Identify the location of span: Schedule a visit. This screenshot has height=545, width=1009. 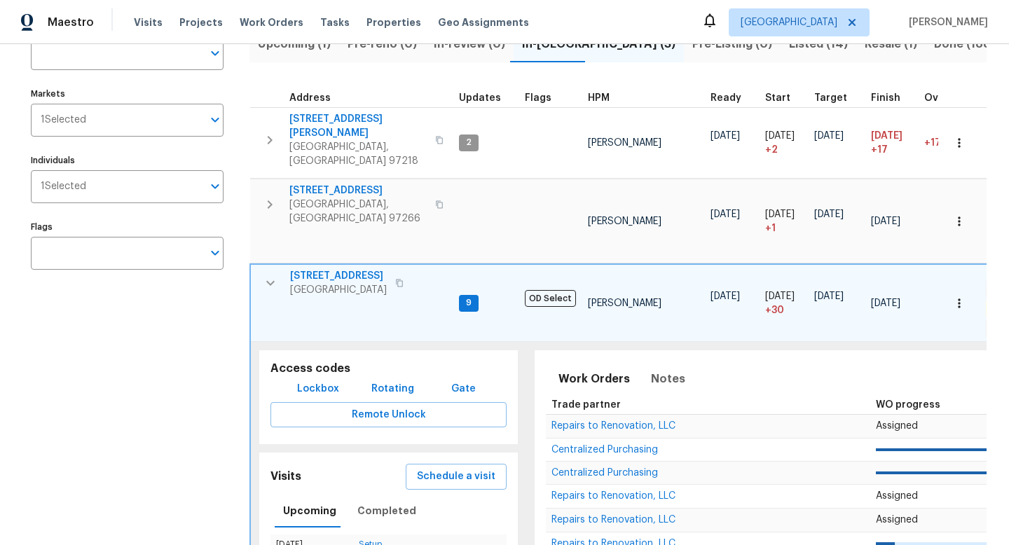
(456, 477).